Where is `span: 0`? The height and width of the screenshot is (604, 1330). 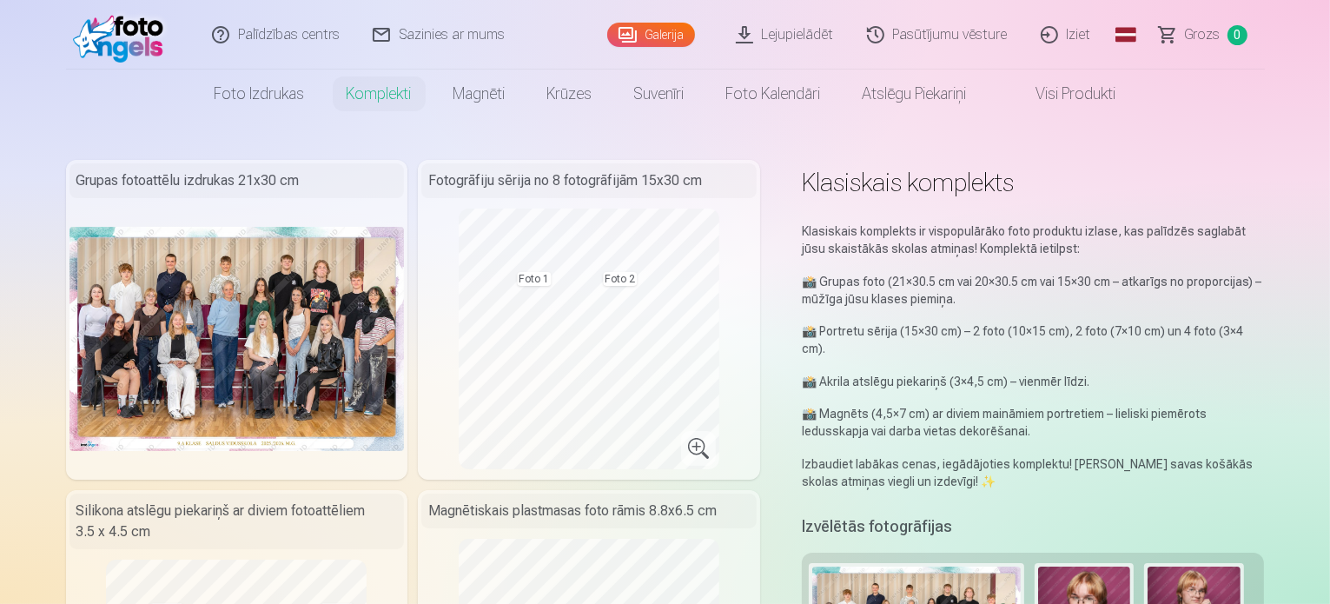 span: 0 is located at coordinates (1237, 35).